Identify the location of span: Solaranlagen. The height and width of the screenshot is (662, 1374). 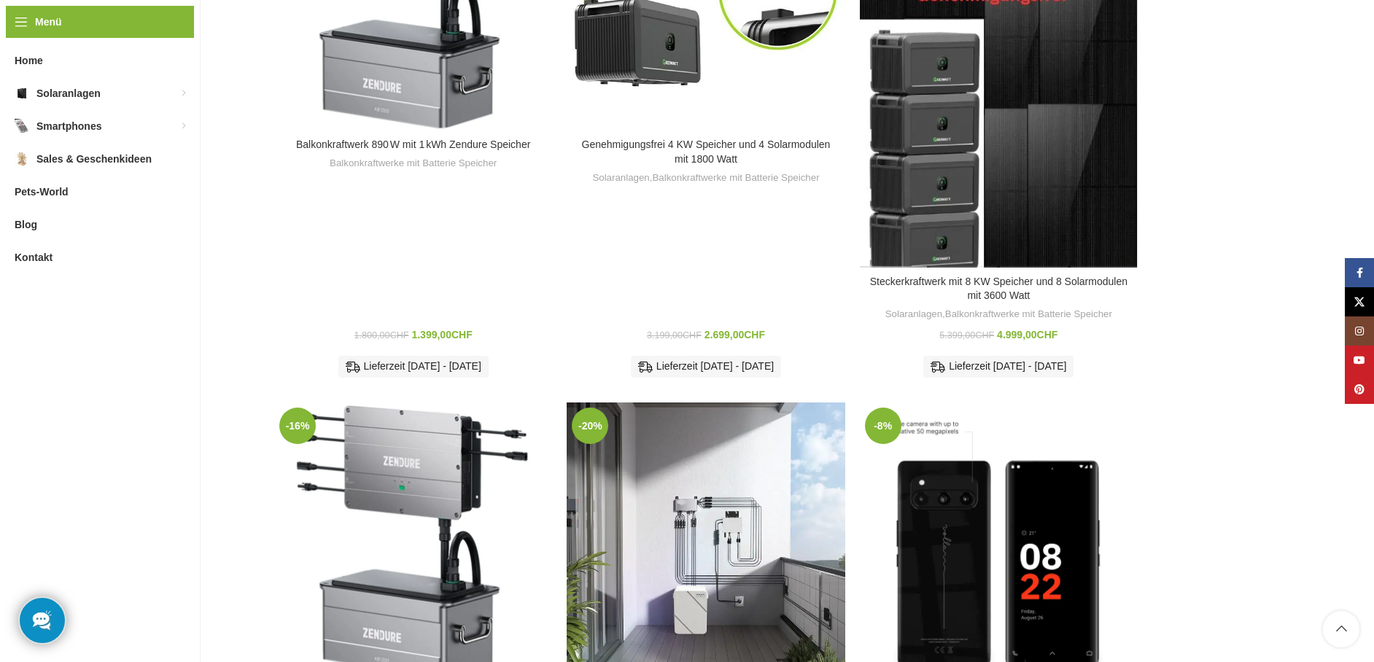
(69, 93).